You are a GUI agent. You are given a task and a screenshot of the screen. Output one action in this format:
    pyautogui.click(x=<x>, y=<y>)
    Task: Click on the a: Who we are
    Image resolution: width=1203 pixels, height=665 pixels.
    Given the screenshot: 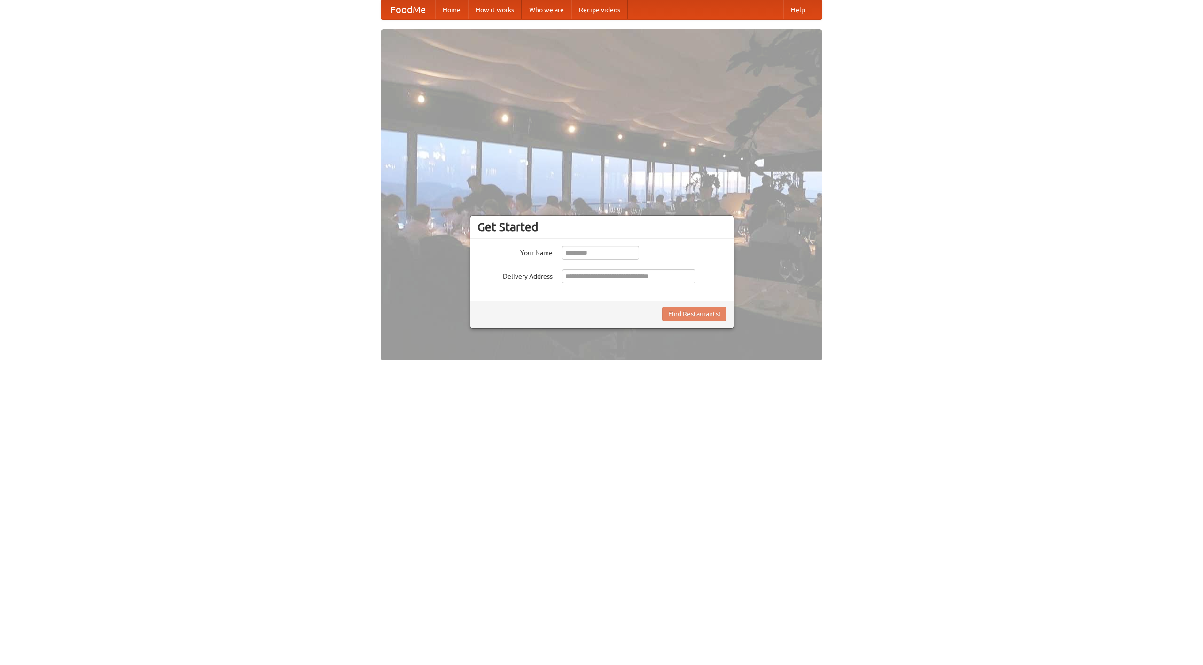 What is the action you would take?
    pyautogui.click(x=546, y=10)
    